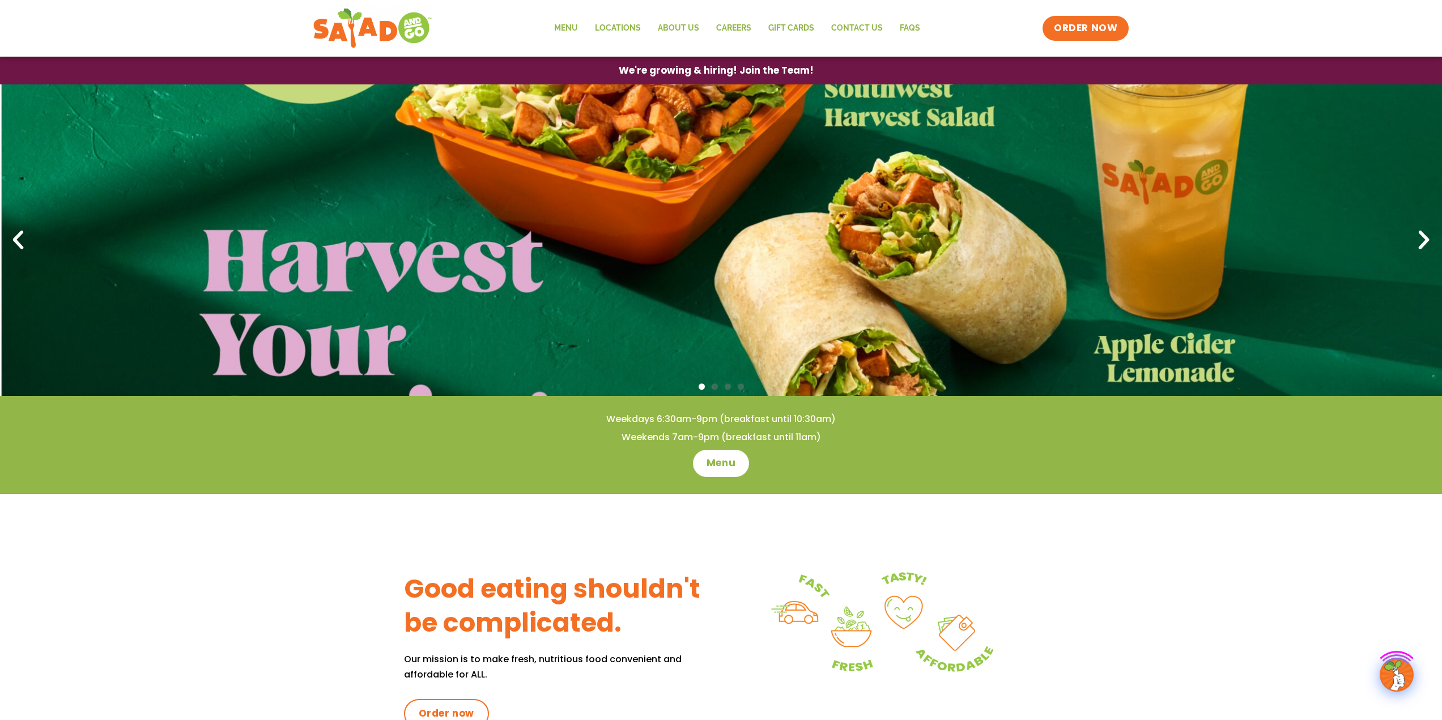 The width and height of the screenshot is (1442, 720). Describe the element at coordinates (1085, 28) in the screenshot. I see `span: ORDER NOW` at that location.